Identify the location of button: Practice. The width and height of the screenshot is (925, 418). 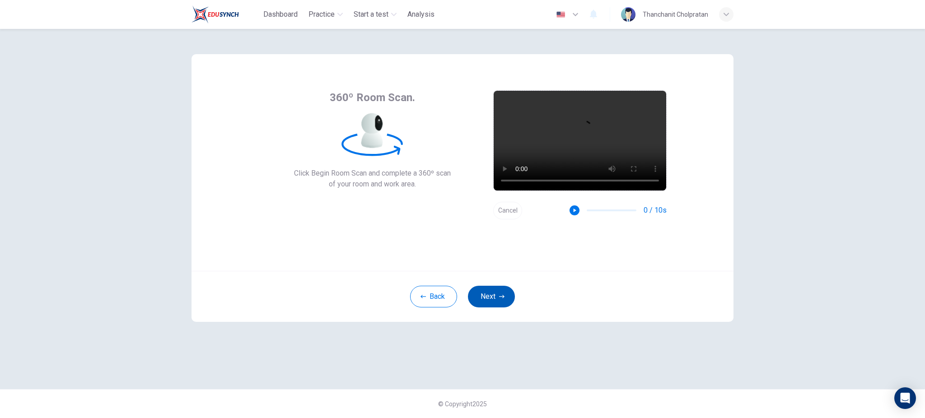
(326, 14).